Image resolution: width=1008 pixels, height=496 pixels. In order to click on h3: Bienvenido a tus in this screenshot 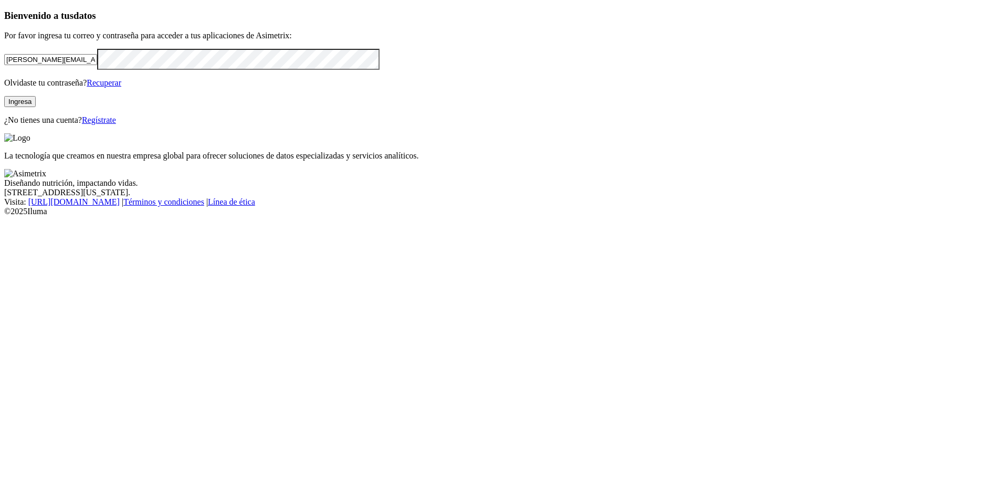, I will do `click(504, 16)`.